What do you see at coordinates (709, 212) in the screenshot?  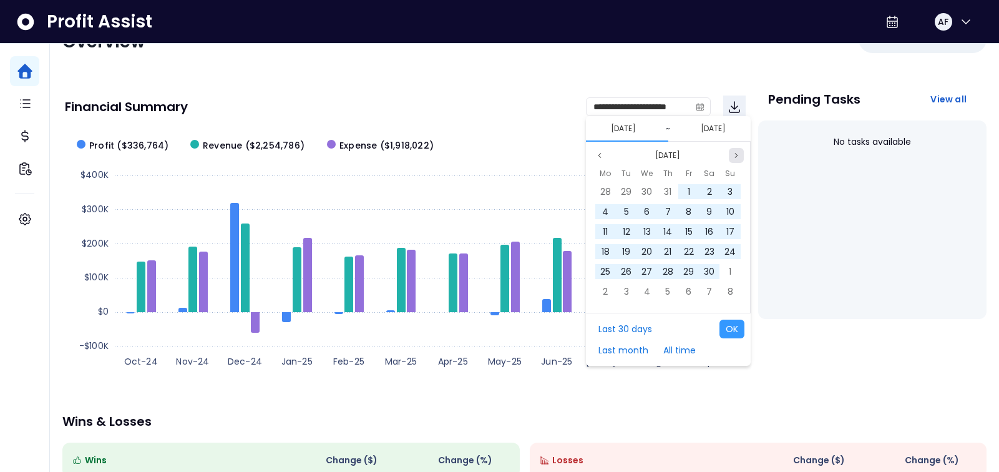 I see `div: 09 Nov 2024` at bounding box center [709, 212].